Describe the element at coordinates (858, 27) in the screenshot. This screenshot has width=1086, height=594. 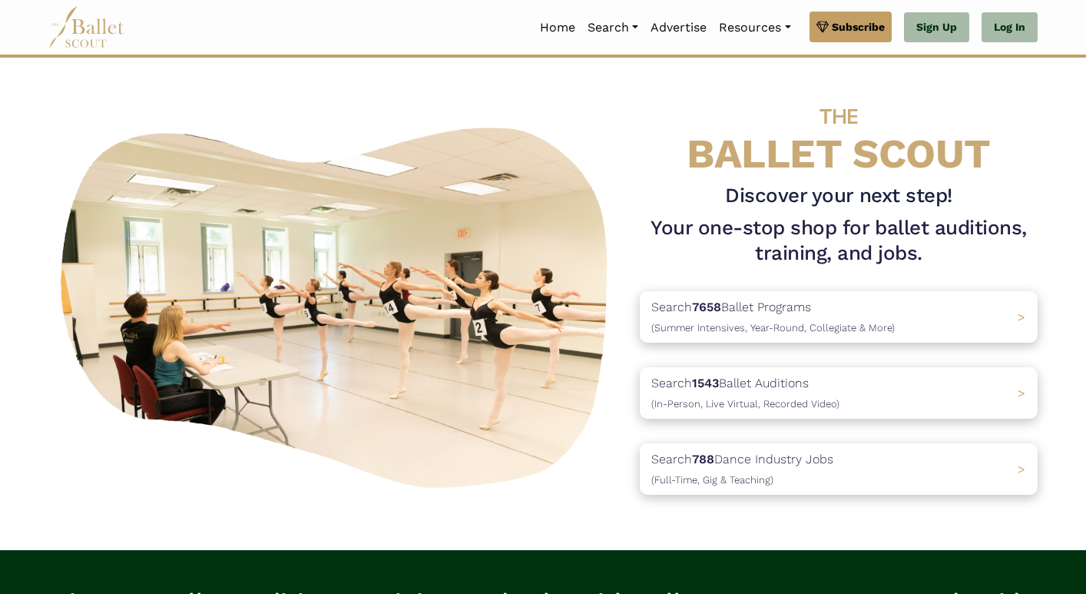
I see `span: Subscribe` at that location.